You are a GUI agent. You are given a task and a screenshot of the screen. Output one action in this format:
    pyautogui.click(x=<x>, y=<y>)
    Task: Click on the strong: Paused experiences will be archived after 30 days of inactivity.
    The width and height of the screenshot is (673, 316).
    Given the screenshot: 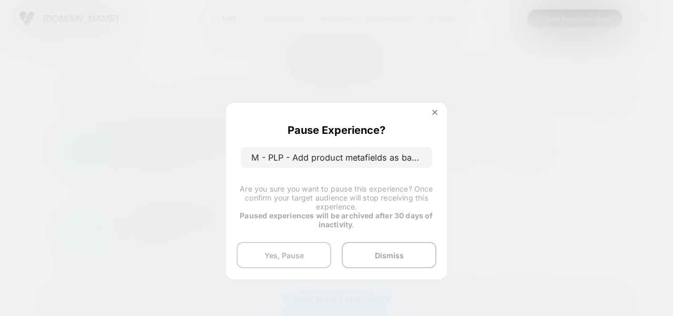 What is the action you would take?
    pyautogui.click(x=336, y=220)
    